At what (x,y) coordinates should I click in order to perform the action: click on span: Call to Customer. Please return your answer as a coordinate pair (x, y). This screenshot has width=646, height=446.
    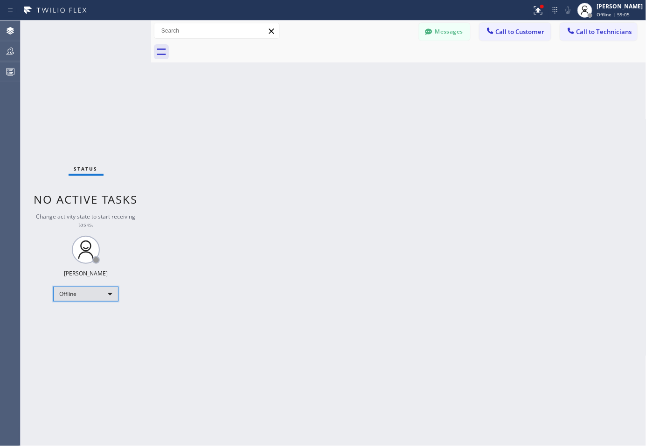
    Looking at the image, I should click on (520, 32).